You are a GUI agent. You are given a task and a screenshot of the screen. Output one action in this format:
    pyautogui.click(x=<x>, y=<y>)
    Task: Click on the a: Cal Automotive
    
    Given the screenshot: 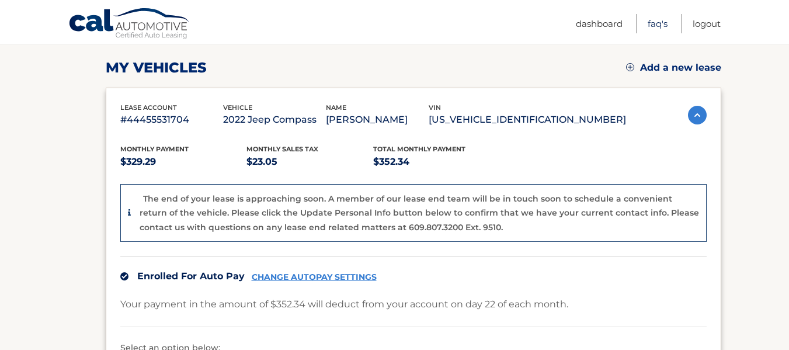 What is the action you would take?
    pyautogui.click(x=130, y=25)
    